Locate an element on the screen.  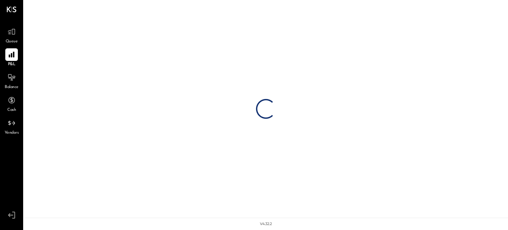
span: Cash is located at coordinates (12, 110).